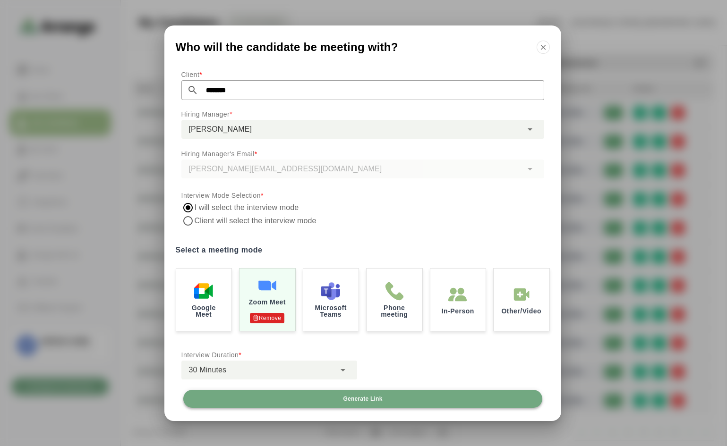 This screenshot has height=446, width=727. What do you see at coordinates (267, 302) in the screenshot?
I see `p: Zoom Meet` at bounding box center [267, 302].